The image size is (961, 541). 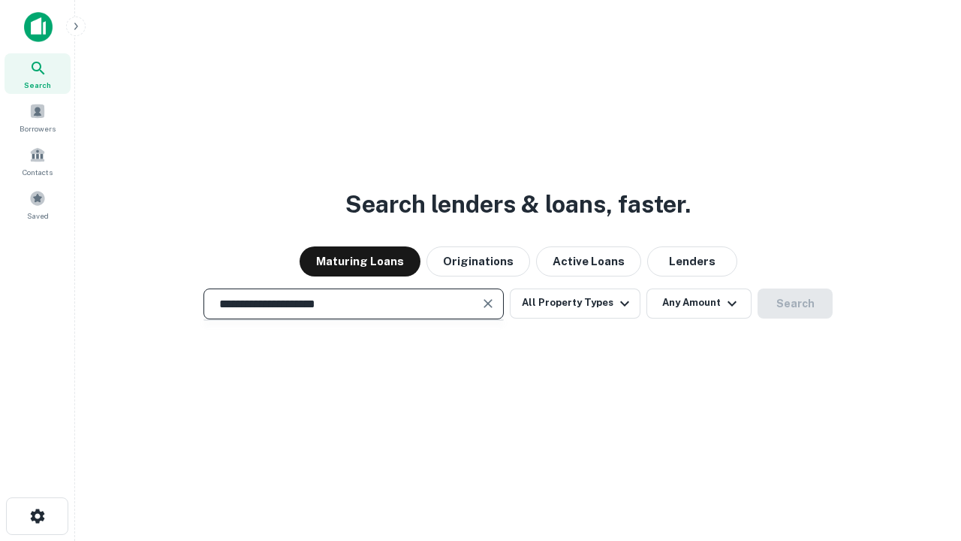 I want to click on img: capitalize-icon.png, so click(x=38, y=27).